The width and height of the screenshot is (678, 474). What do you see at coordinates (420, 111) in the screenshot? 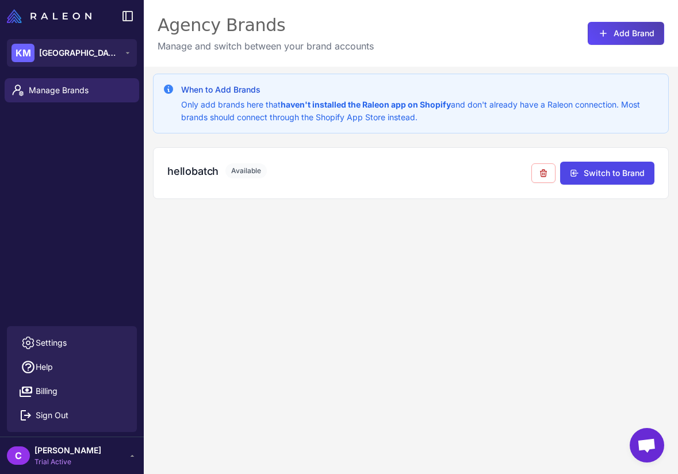
I see `p: Only add brands here that and don't already have a Raleon connection. Most brands should connect ...` at bounding box center [420, 111].